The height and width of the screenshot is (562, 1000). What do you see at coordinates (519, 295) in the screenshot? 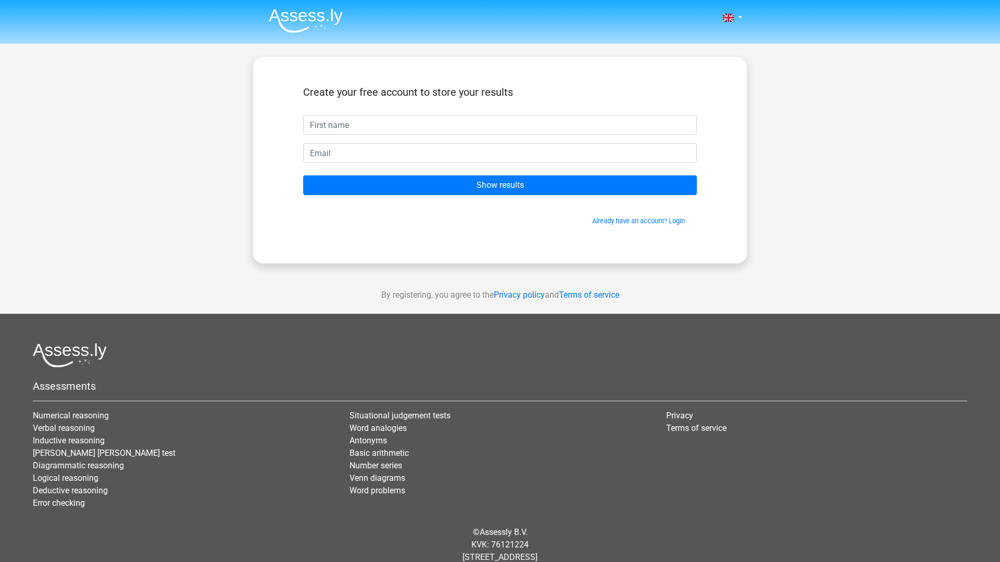
I see `a: Privacy policy` at bounding box center [519, 295].